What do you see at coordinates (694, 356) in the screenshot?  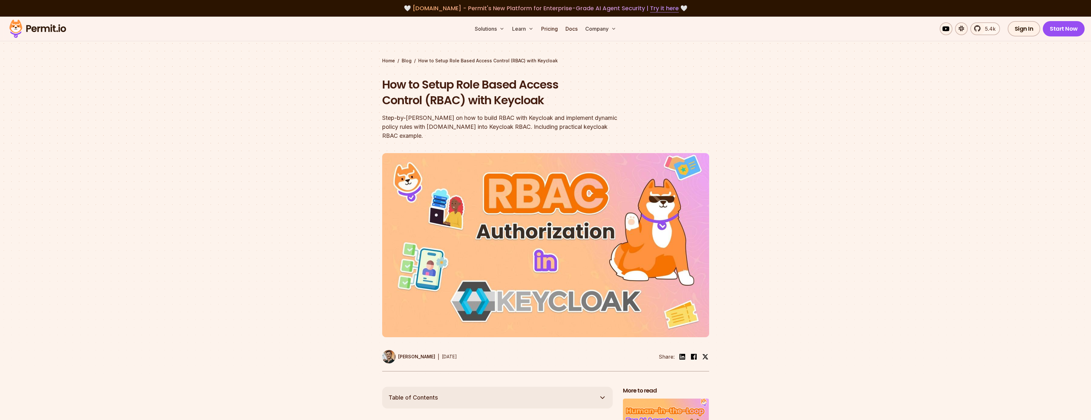 I see `button: facebook` at bounding box center [694, 356].